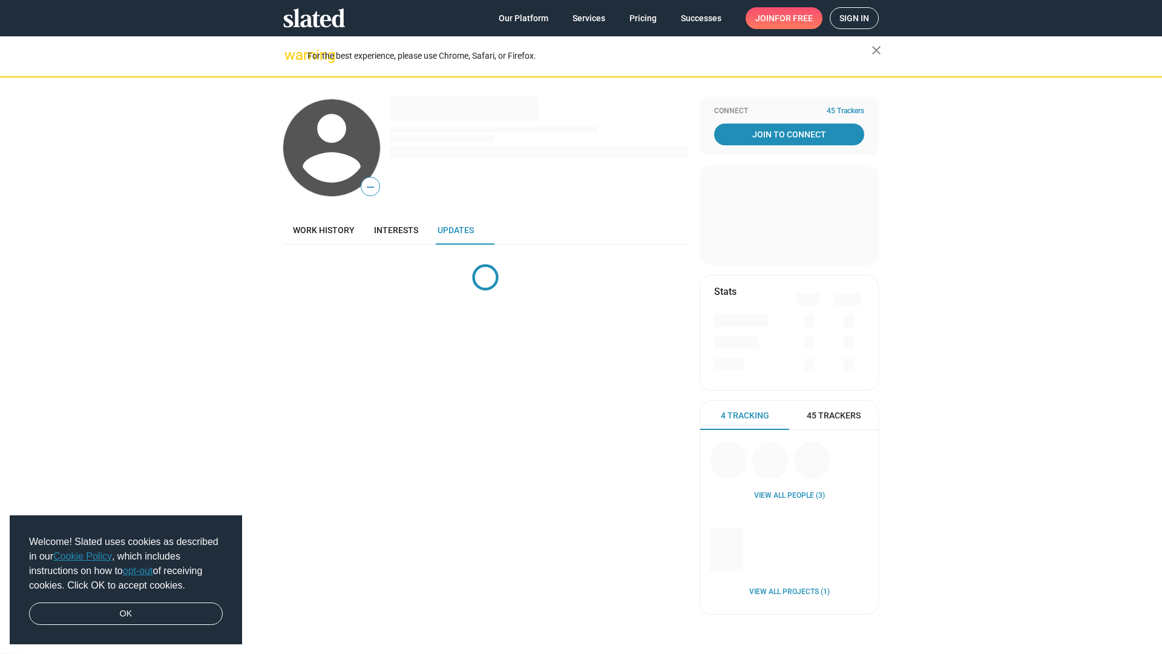  I want to click on a: Our Platform, so click(524, 18).